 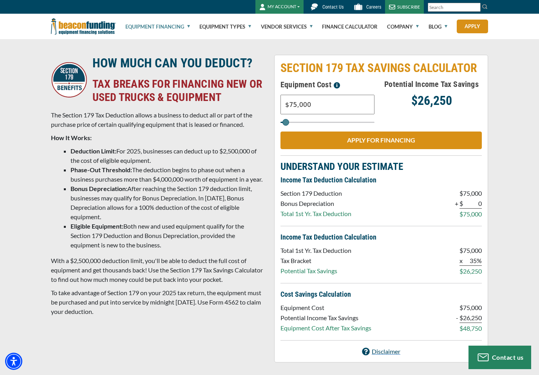 I want to click on strong: Phase-Out Threshold:, so click(x=101, y=170).